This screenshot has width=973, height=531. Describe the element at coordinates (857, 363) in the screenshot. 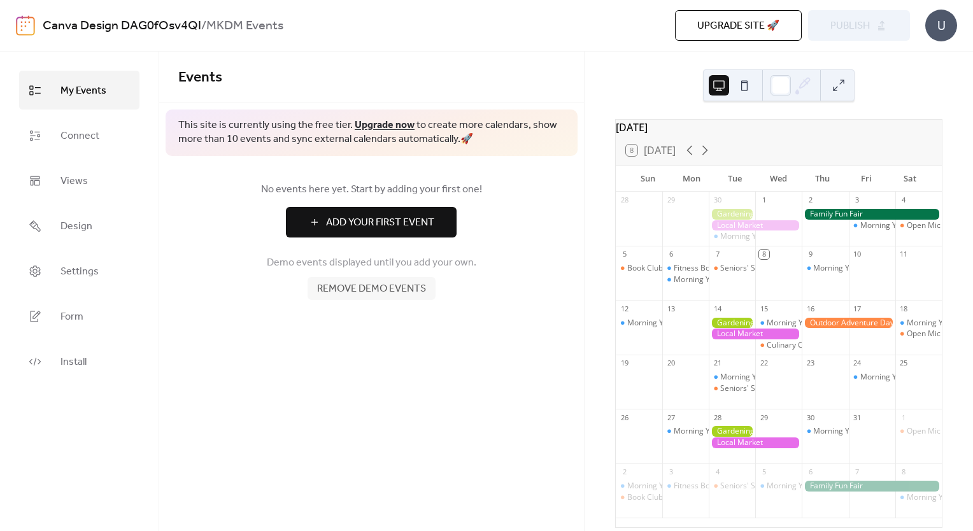

I see `div: 24` at that location.